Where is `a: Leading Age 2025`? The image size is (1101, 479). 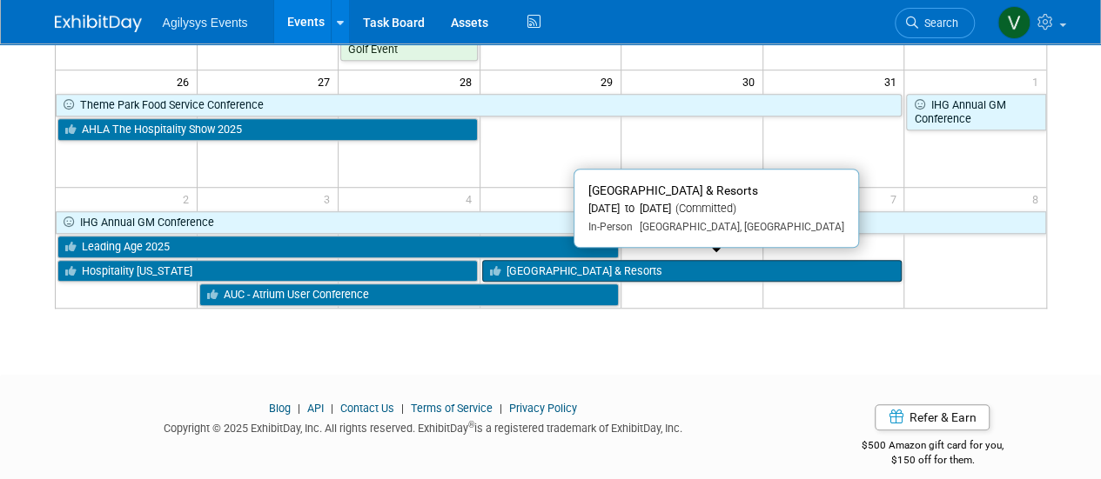
a: Leading Age 2025 is located at coordinates (339, 247).